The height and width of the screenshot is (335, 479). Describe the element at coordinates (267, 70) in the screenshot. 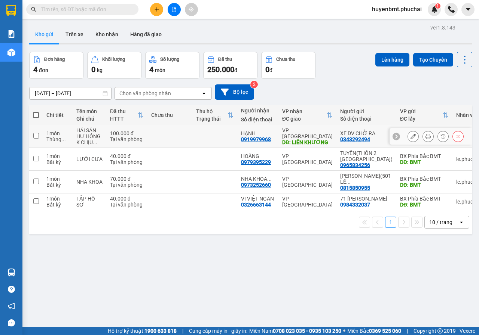

I see `span: 0` at that location.